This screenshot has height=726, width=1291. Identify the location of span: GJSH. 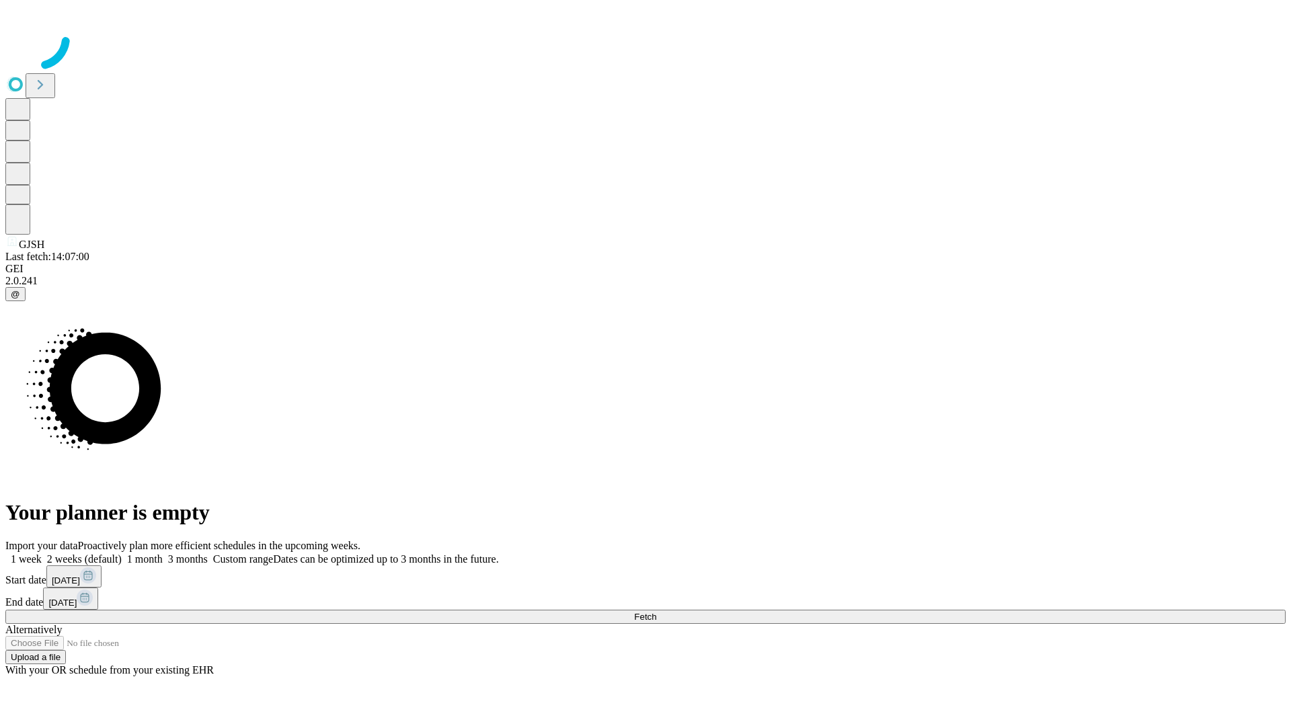
(32, 244).